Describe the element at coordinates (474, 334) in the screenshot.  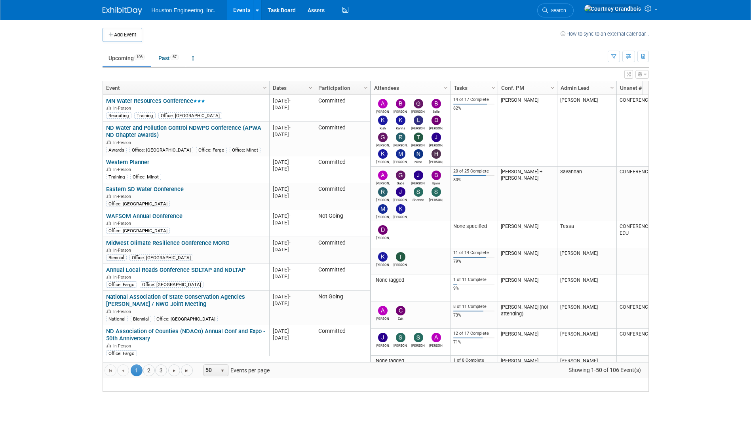
I see `div: 12 of 17 Complete` at that location.